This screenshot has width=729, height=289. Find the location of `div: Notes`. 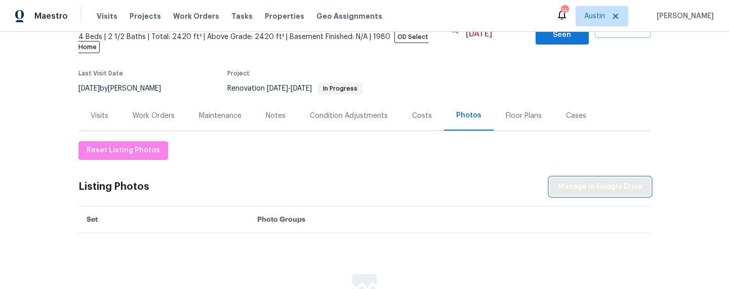

div: Notes is located at coordinates (275, 116).